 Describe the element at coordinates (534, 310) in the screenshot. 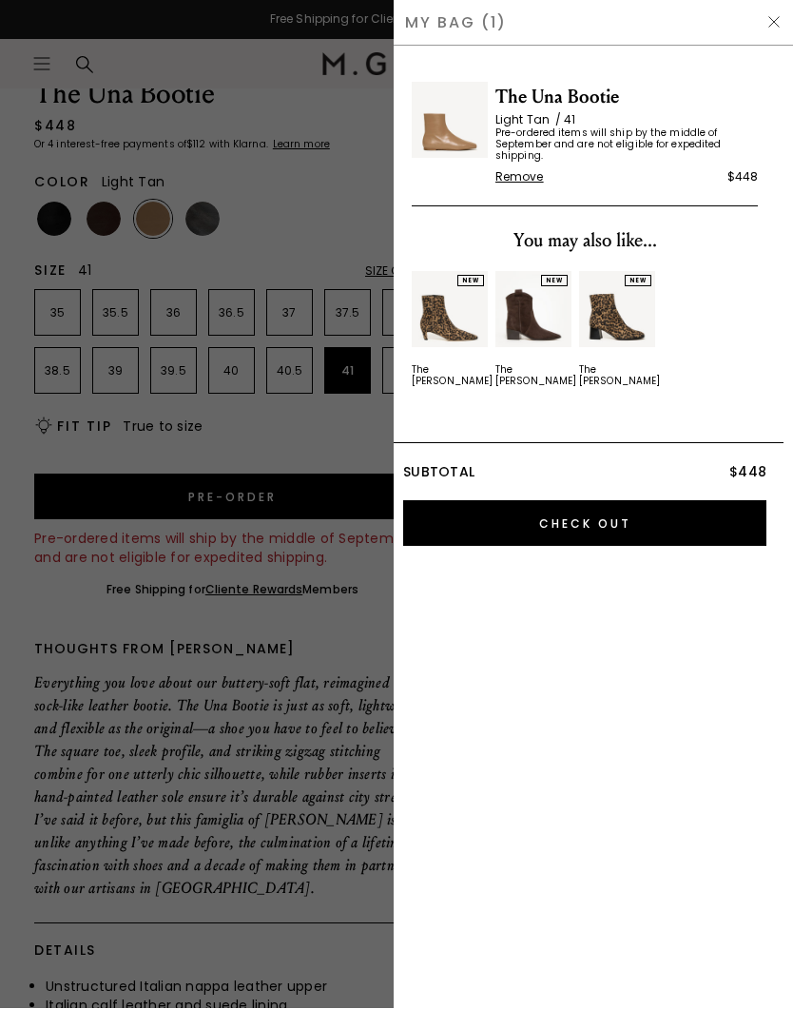

I see `img: 7255466442811_01_Main_New_TheRitaBasso_Ebony_Suede_290x387_crop_center.jpg` at that location.